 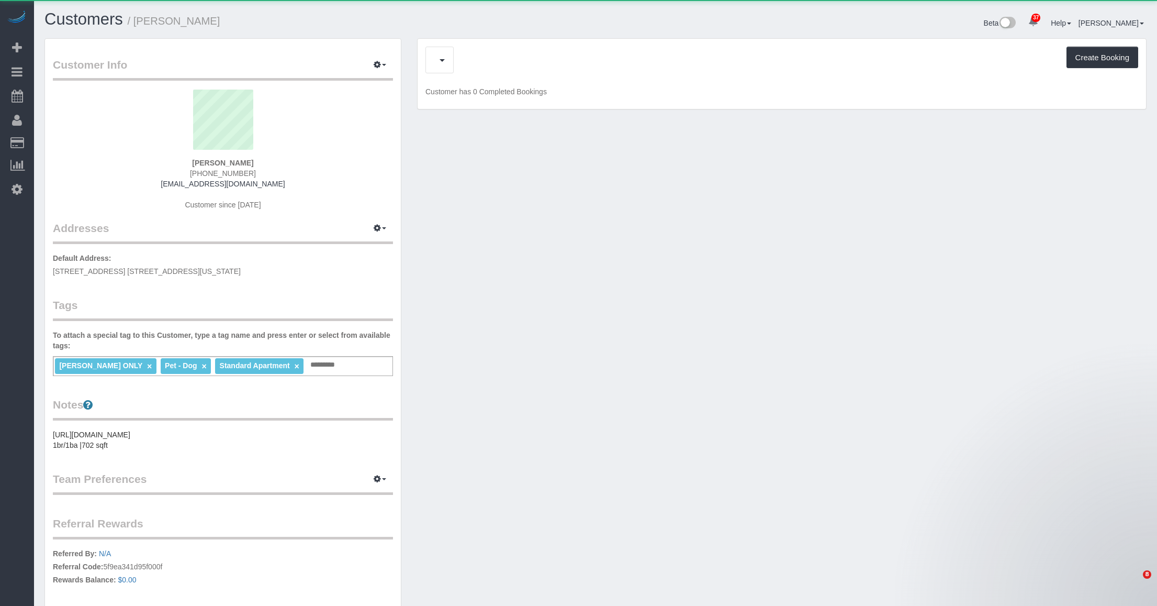 I want to click on label: To attach a special tag to this Customer, type a tag name and press enter or select from availabl..., so click(x=223, y=340).